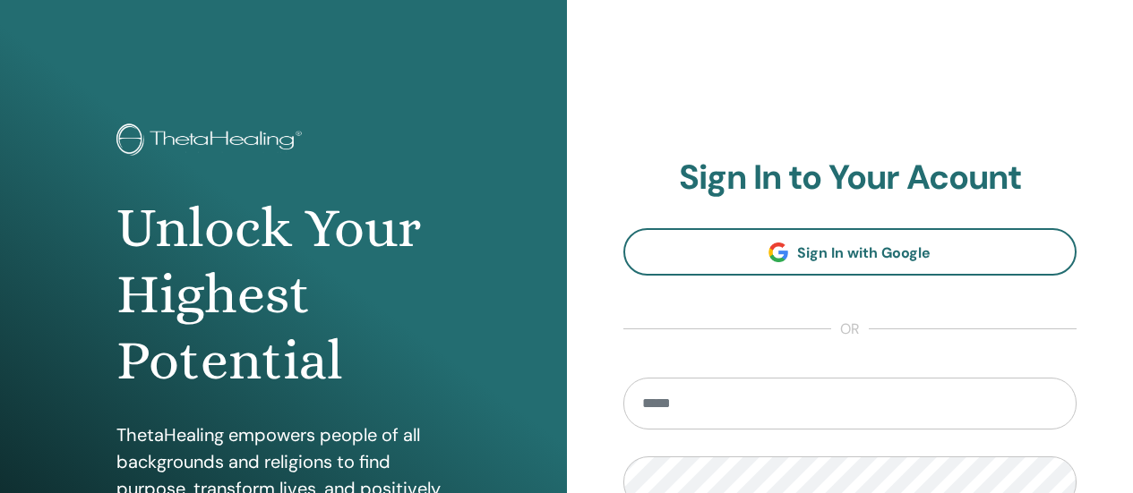 This screenshot has height=493, width=1133. Describe the element at coordinates (850, 252) in the screenshot. I see `a: Sign In with Google` at that location.